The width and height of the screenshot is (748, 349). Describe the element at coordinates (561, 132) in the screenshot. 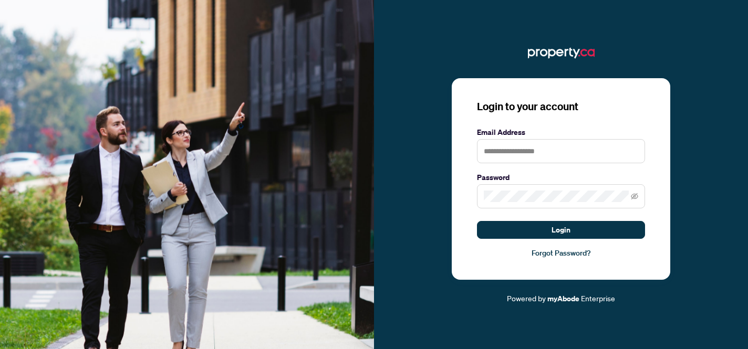

I see `label: Email Address` at that location.